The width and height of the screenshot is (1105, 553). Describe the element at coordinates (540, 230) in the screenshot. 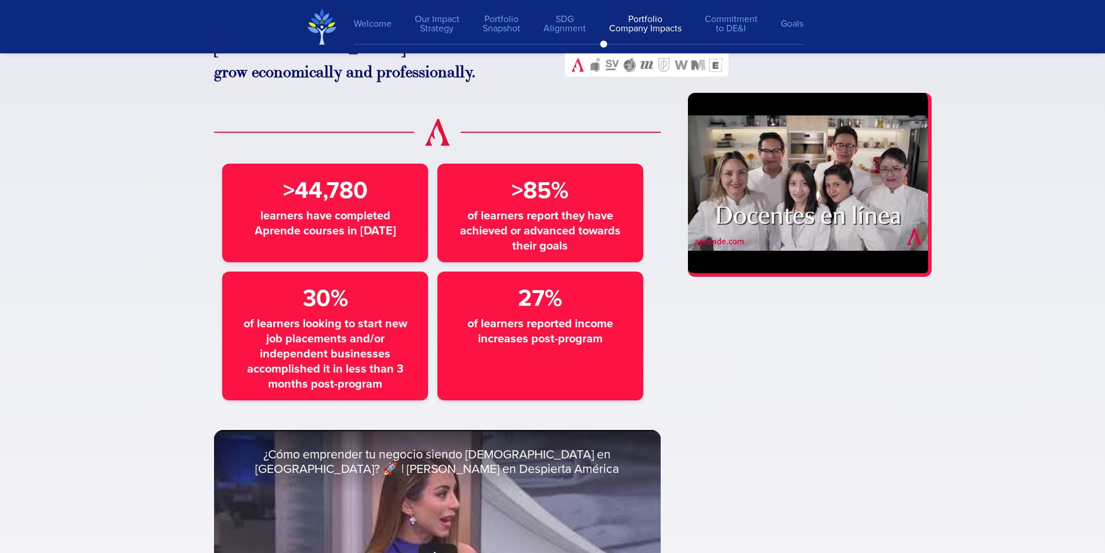

I see `span: of learners report they have achieved or advanced towards their goals` at that location.